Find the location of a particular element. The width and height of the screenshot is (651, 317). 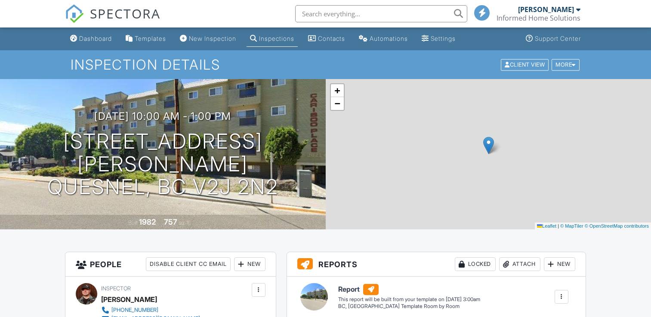

div: Automations is located at coordinates (388, 38).